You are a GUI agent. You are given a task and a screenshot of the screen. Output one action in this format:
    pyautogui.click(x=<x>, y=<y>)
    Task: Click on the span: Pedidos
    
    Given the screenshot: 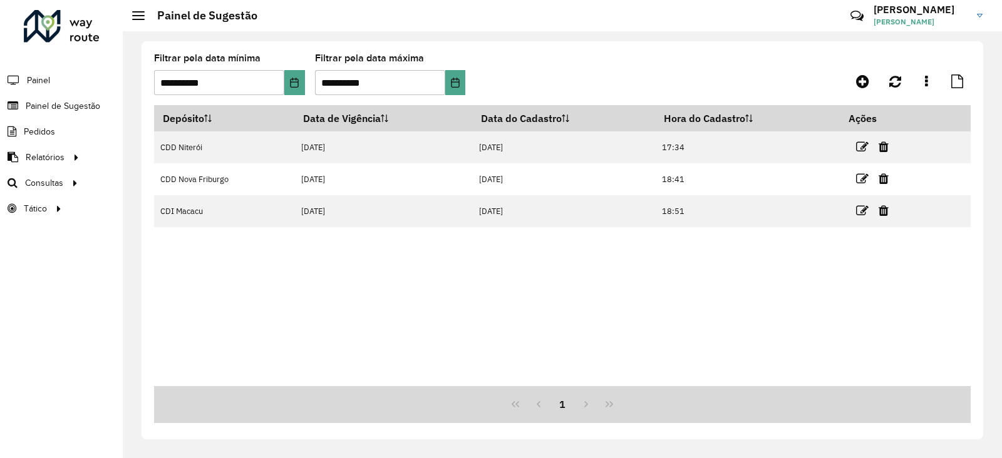 What is the action you would take?
    pyautogui.click(x=39, y=132)
    